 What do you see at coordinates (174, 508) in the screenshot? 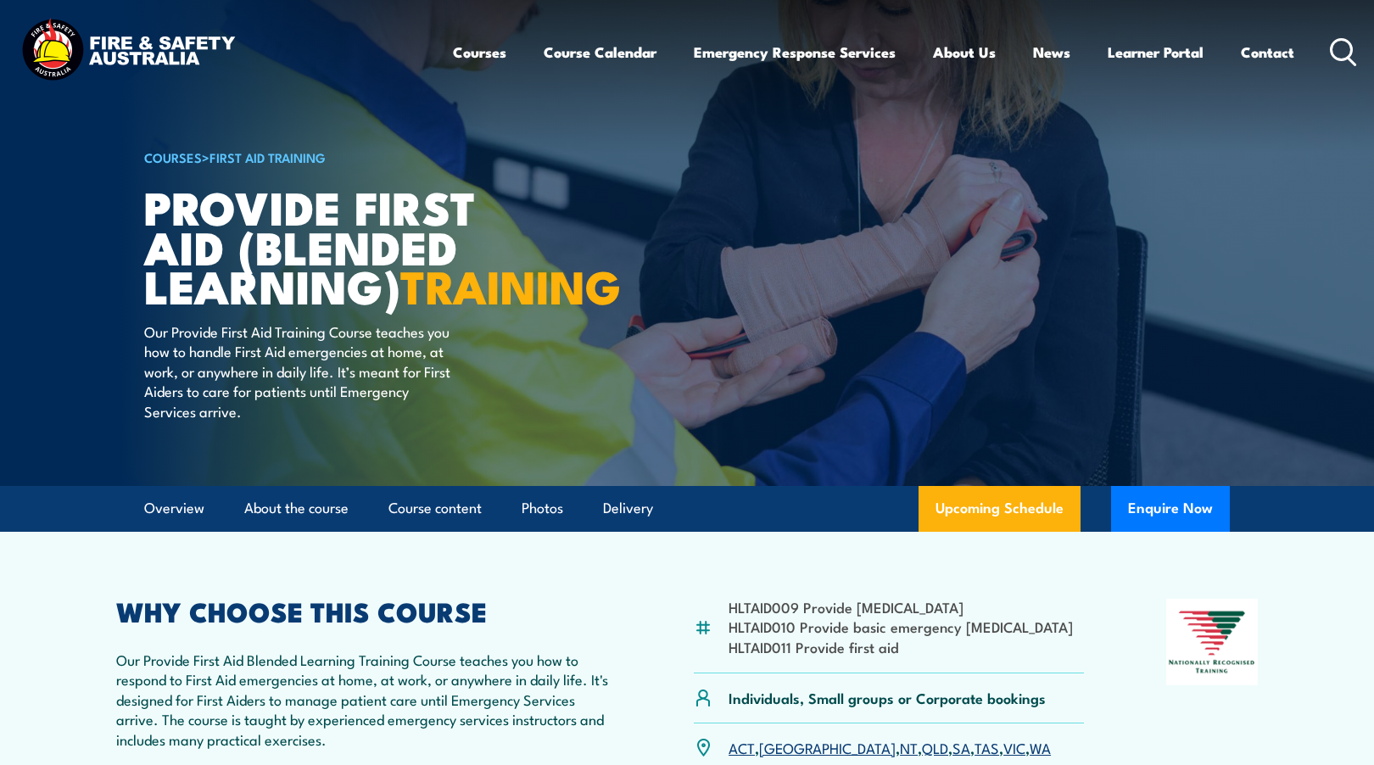
I see `a: Overview` at bounding box center [174, 508].